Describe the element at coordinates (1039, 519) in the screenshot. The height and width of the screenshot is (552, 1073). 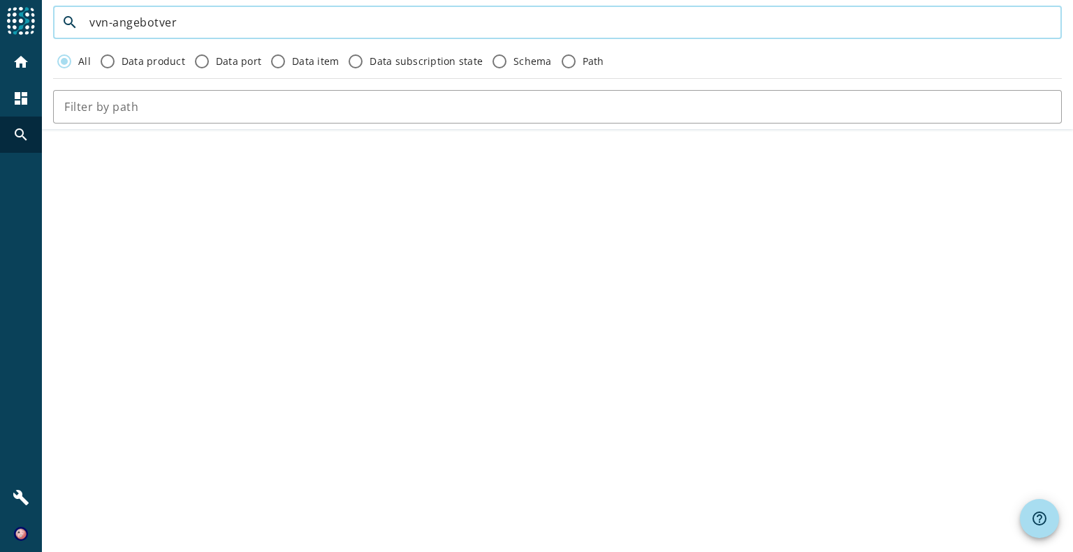
I see `mat-icon: help_outline` at that location.